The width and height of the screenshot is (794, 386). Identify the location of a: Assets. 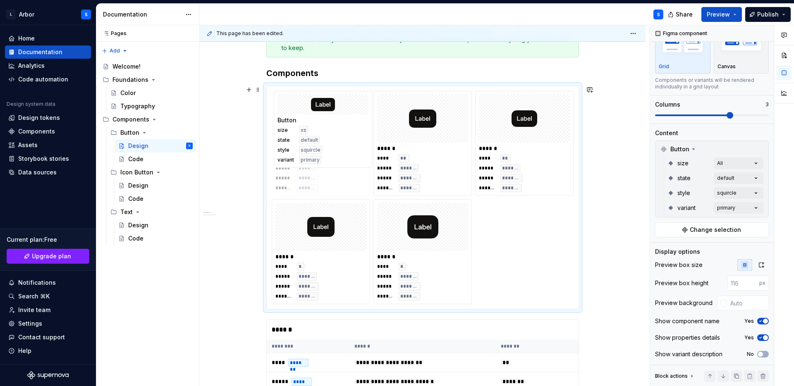
(48, 145).